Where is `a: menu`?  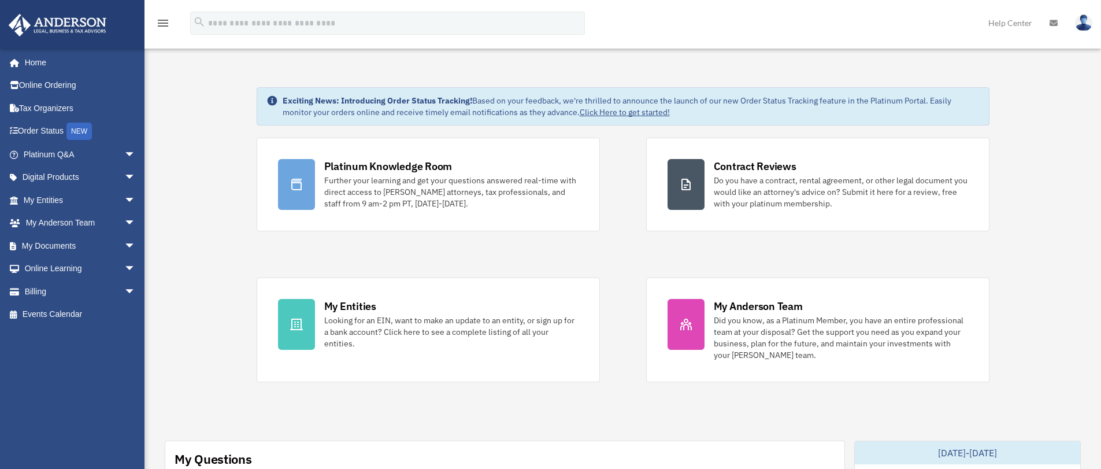
a: menu is located at coordinates (163, 25).